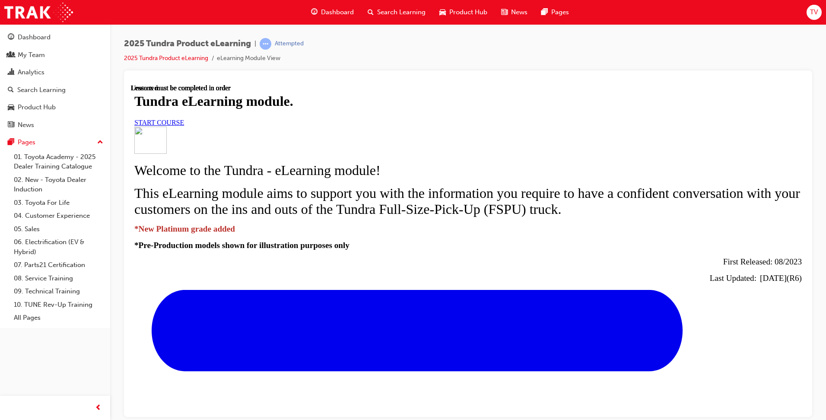 The width and height of the screenshot is (826, 420). What do you see at coordinates (55, 37) in the screenshot?
I see `a: Dashboard` at bounding box center [55, 37].